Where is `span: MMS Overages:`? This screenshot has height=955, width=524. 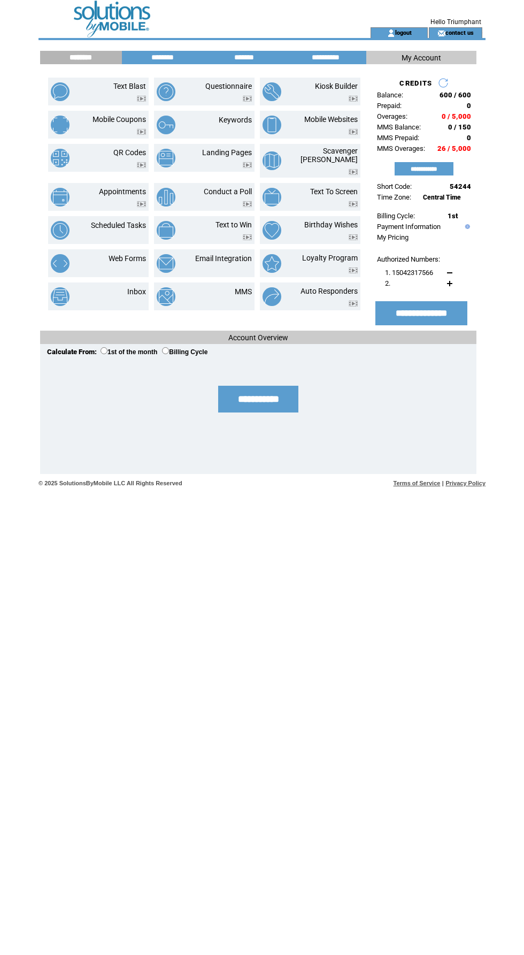
span: MMS Overages: is located at coordinates (401, 148).